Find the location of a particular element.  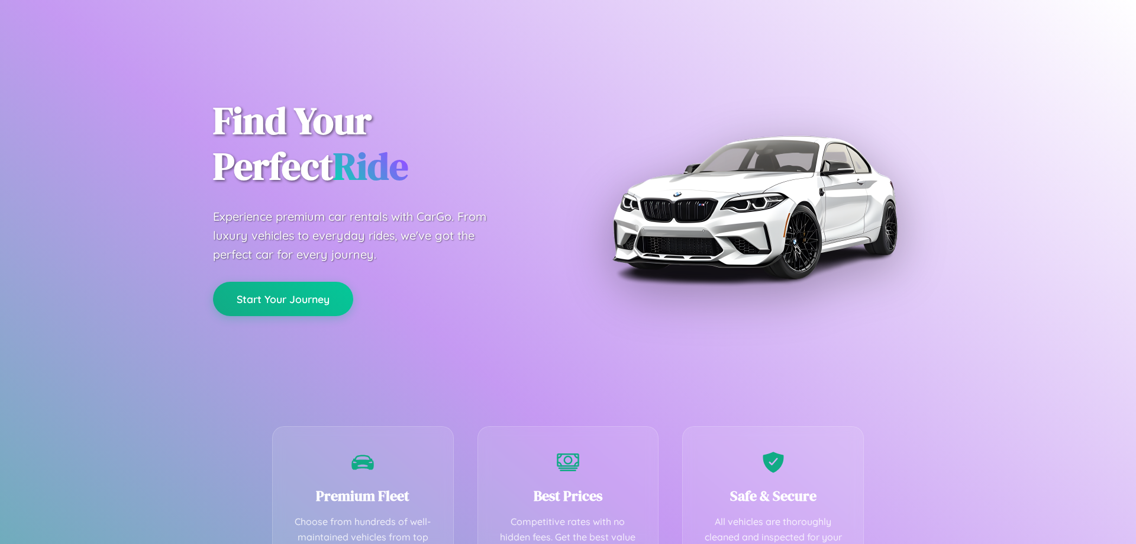

h3: Safe & Secure is located at coordinates (773, 495).